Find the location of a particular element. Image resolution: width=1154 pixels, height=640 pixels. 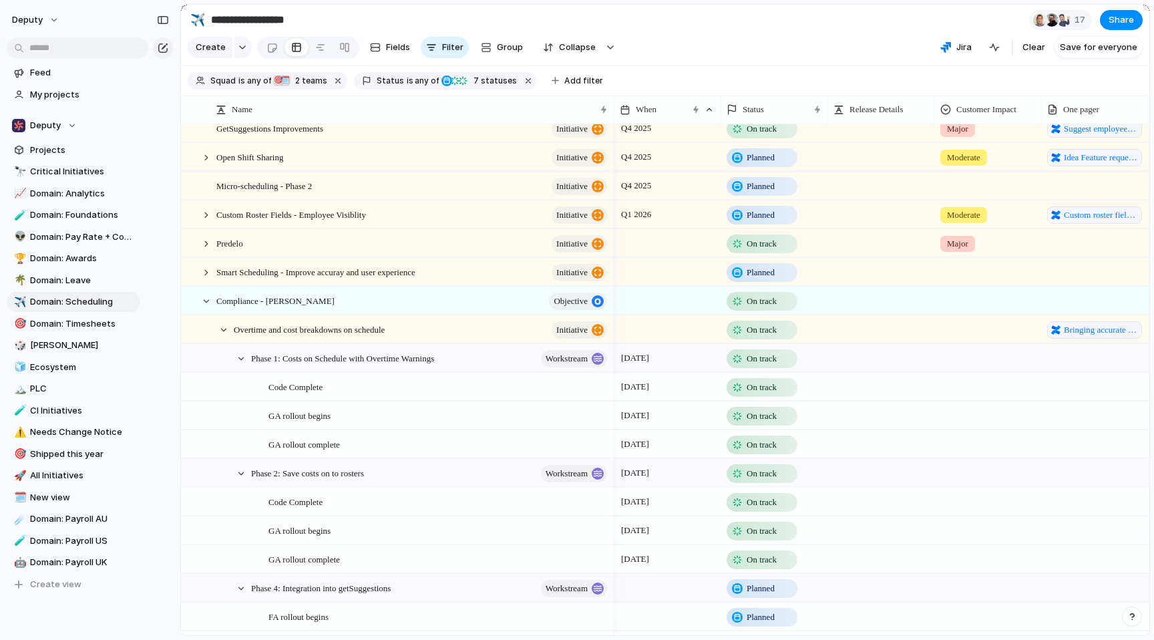

div: ✈️Domain: Scheduling is located at coordinates (73, 302).